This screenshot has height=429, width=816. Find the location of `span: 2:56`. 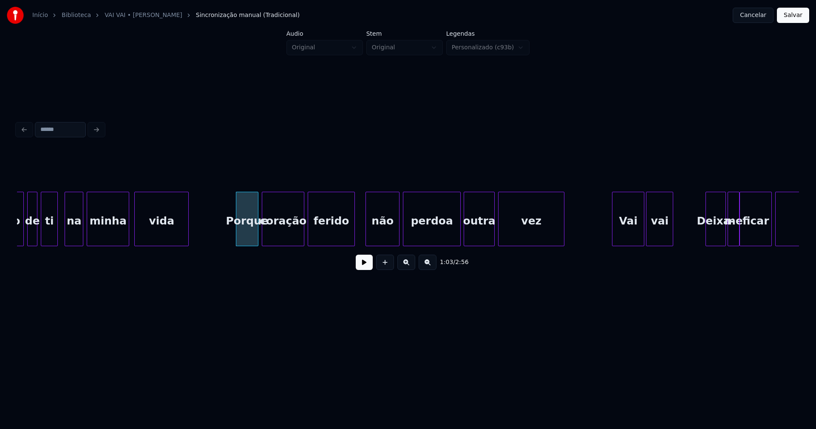

span: 2:56 is located at coordinates (462, 262).